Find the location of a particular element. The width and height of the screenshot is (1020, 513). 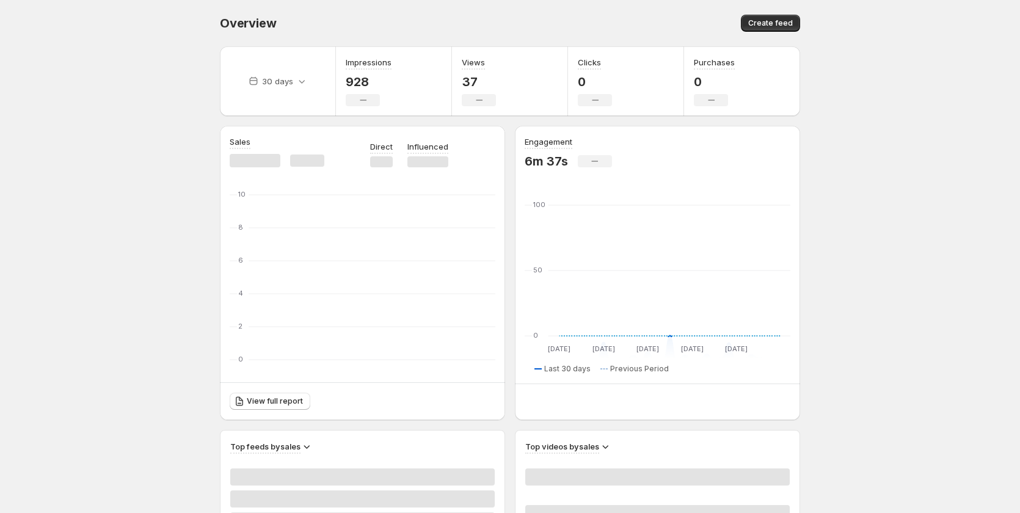

text: 50 is located at coordinates (537, 270).